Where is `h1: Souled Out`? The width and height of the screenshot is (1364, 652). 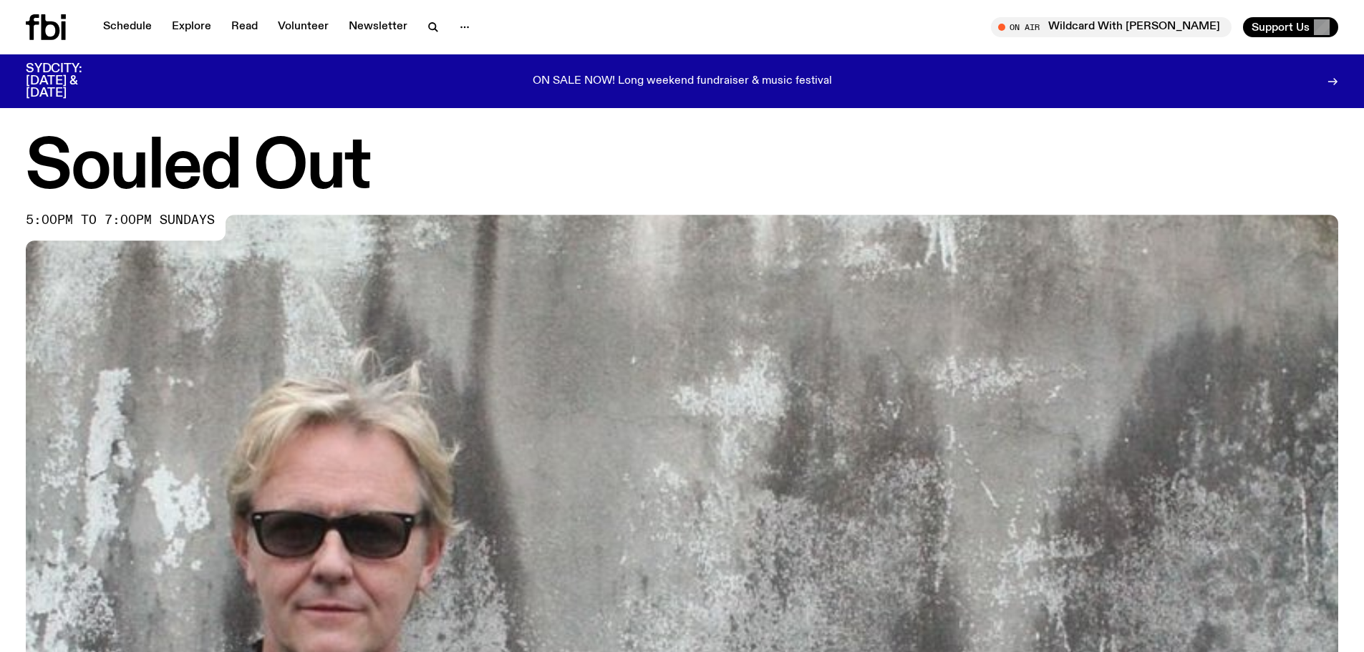 h1: Souled Out is located at coordinates (682, 168).